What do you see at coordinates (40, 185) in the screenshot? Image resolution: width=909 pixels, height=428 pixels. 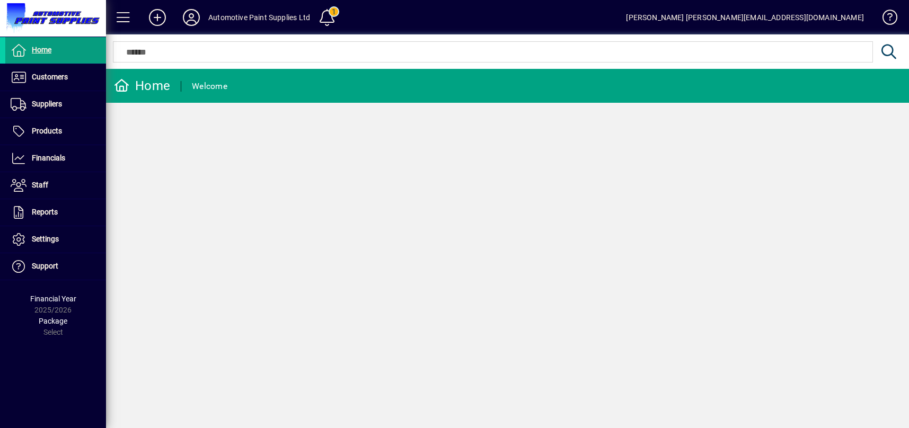 I see `span: Staff` at bounding box center [40, 185].